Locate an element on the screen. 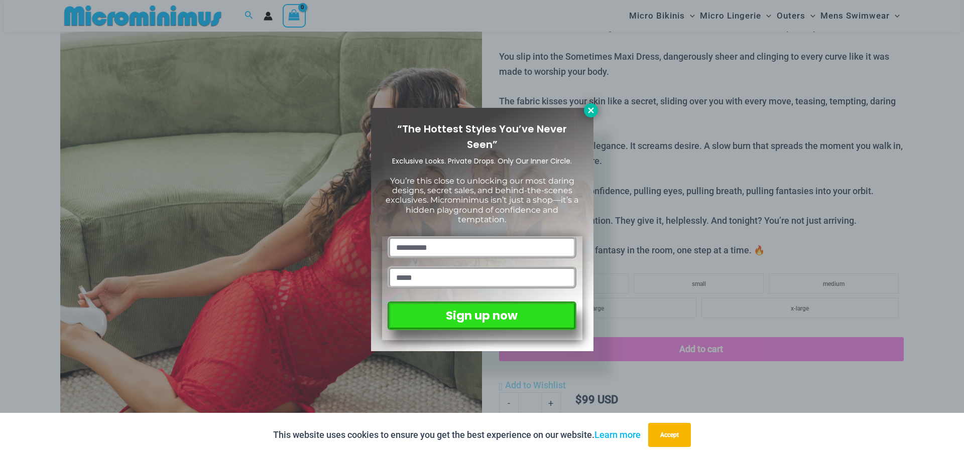 Image resolution: width=964 pixels, height=457 pixels. span: Exclusive Looks. Private Drops. Only Our Inner Circle. is located at coordinates (482, 161).